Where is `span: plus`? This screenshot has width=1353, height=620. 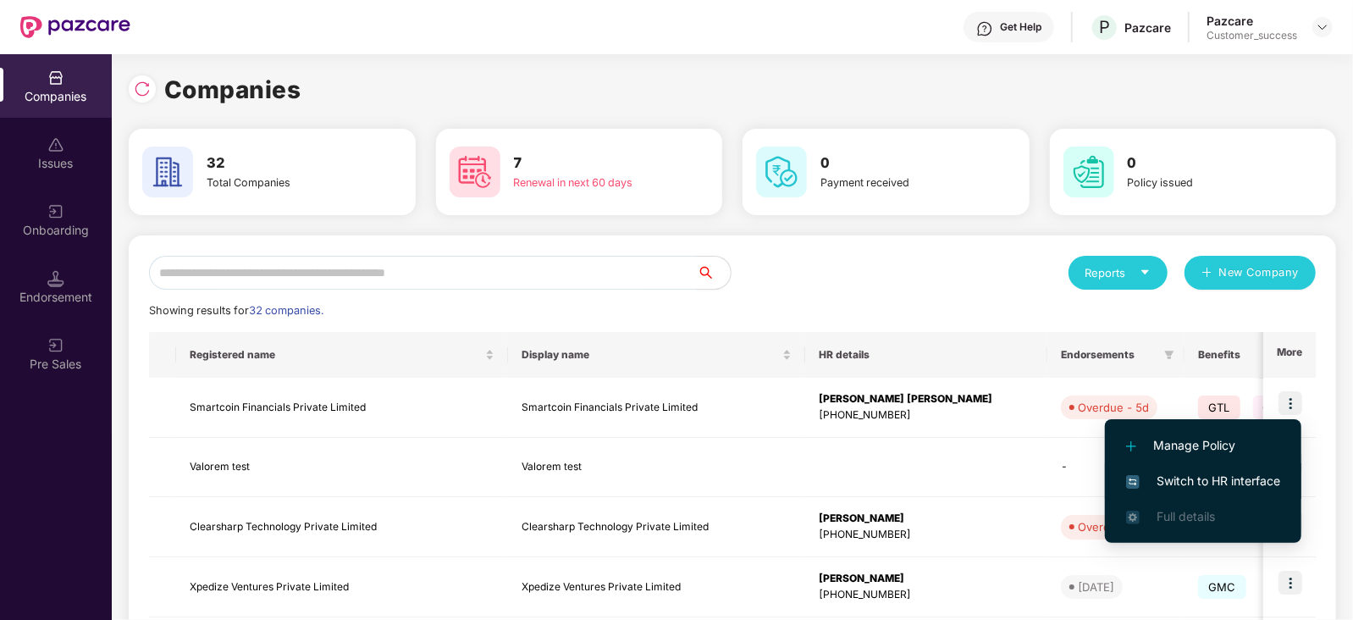 span: plus is located at coordinates (1207, 274).